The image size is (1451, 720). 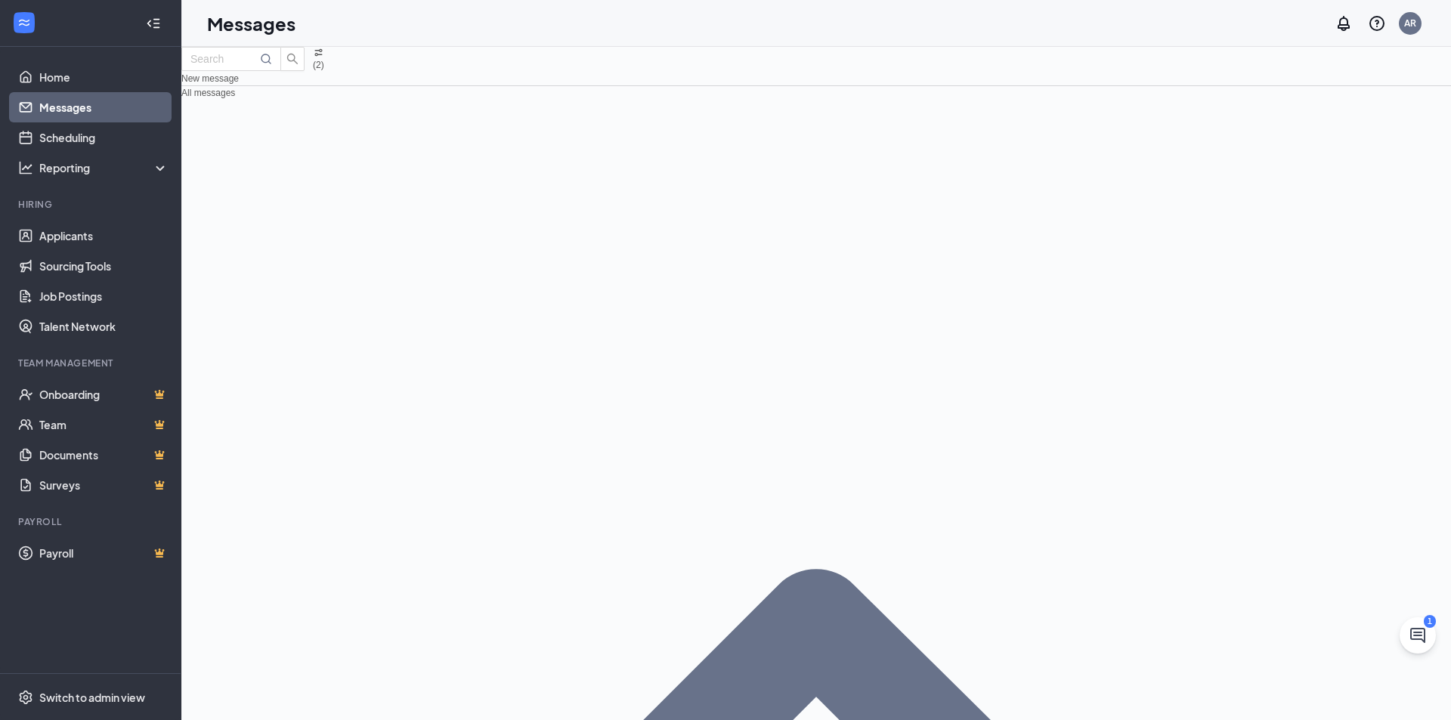 What do you see at coordinates (251, 23) in the screenshot?
I see `h1: Messages` at bounding box center [251, 23].